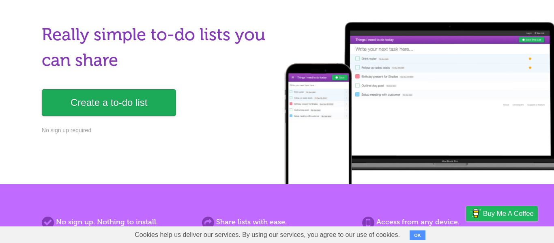  I want to click on span: Cookies help us deliver our services. By using our services, you agree to our use of cookies., so click(267, 235).